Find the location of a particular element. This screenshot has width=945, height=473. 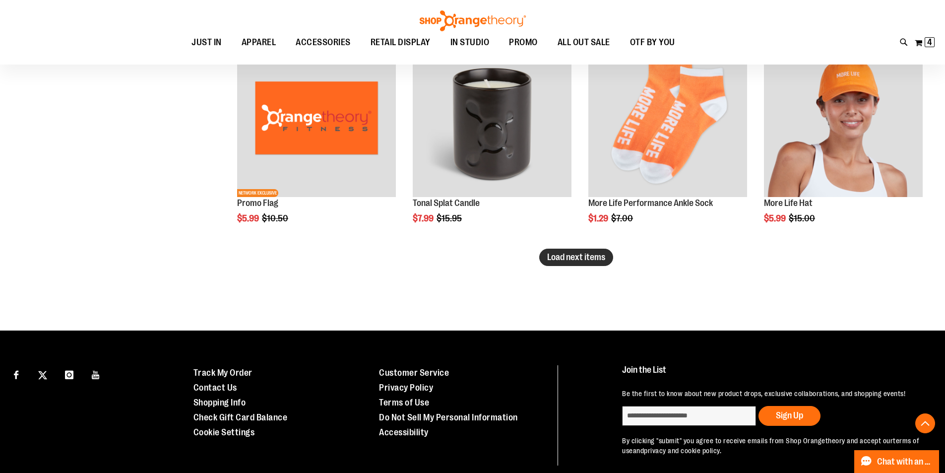

a: Visit our Instagram page is located at coordinates (69, 374).